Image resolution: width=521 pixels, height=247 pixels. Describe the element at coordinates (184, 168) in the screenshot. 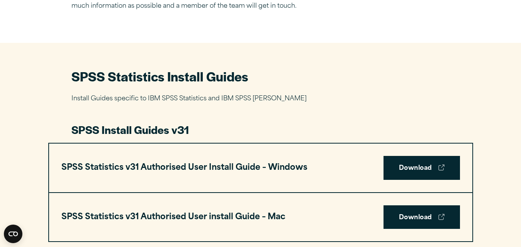

I see `h3: SPSS Statistics v31 Authorised User Install Guide – Windows` at that location.